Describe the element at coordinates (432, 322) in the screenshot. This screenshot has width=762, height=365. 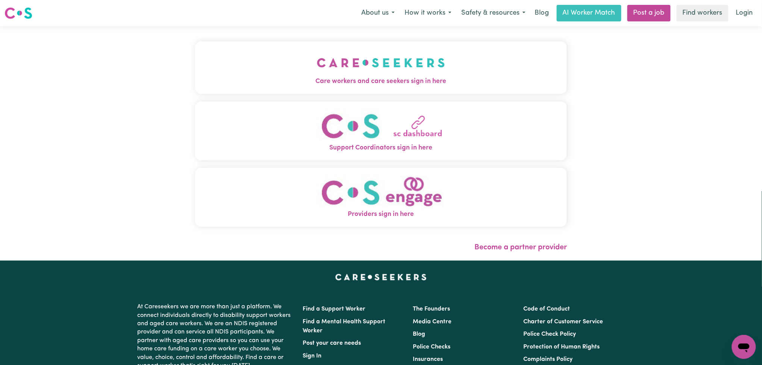
I see `a: Media Centre` at that location.